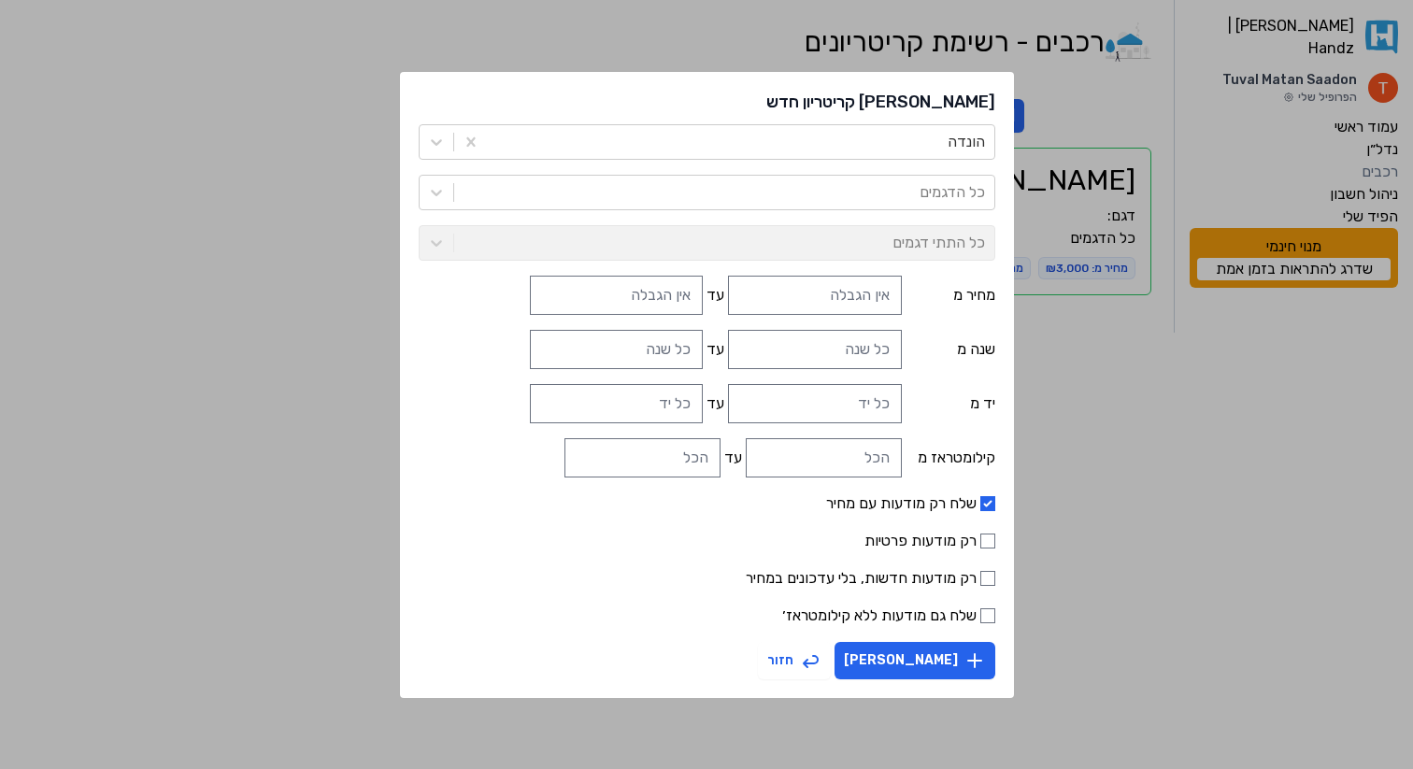  What do you see at coordinates (707, 541) in the screenshot?
I see `label: רק מודעות פרטיות` at bounding box center [707, 541].